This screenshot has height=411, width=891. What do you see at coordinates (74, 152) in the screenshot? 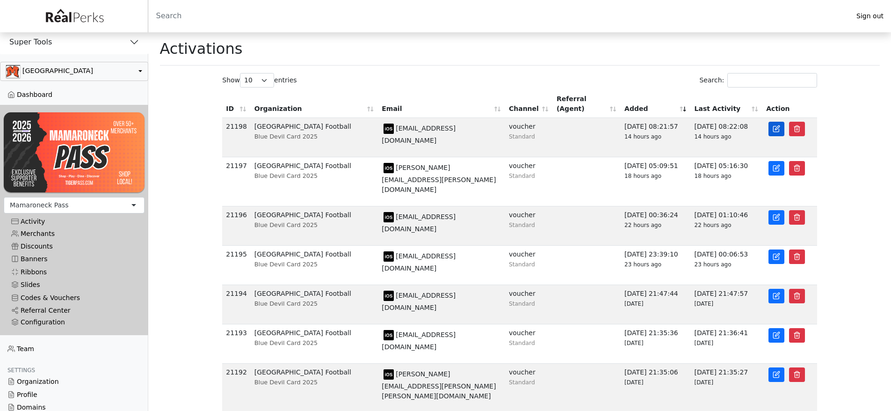
I see `img: UvwXJMpi3zTF1NL6z0MrguGCGojMqrs78ysOqfof.png` at bounding box center [74, 152].